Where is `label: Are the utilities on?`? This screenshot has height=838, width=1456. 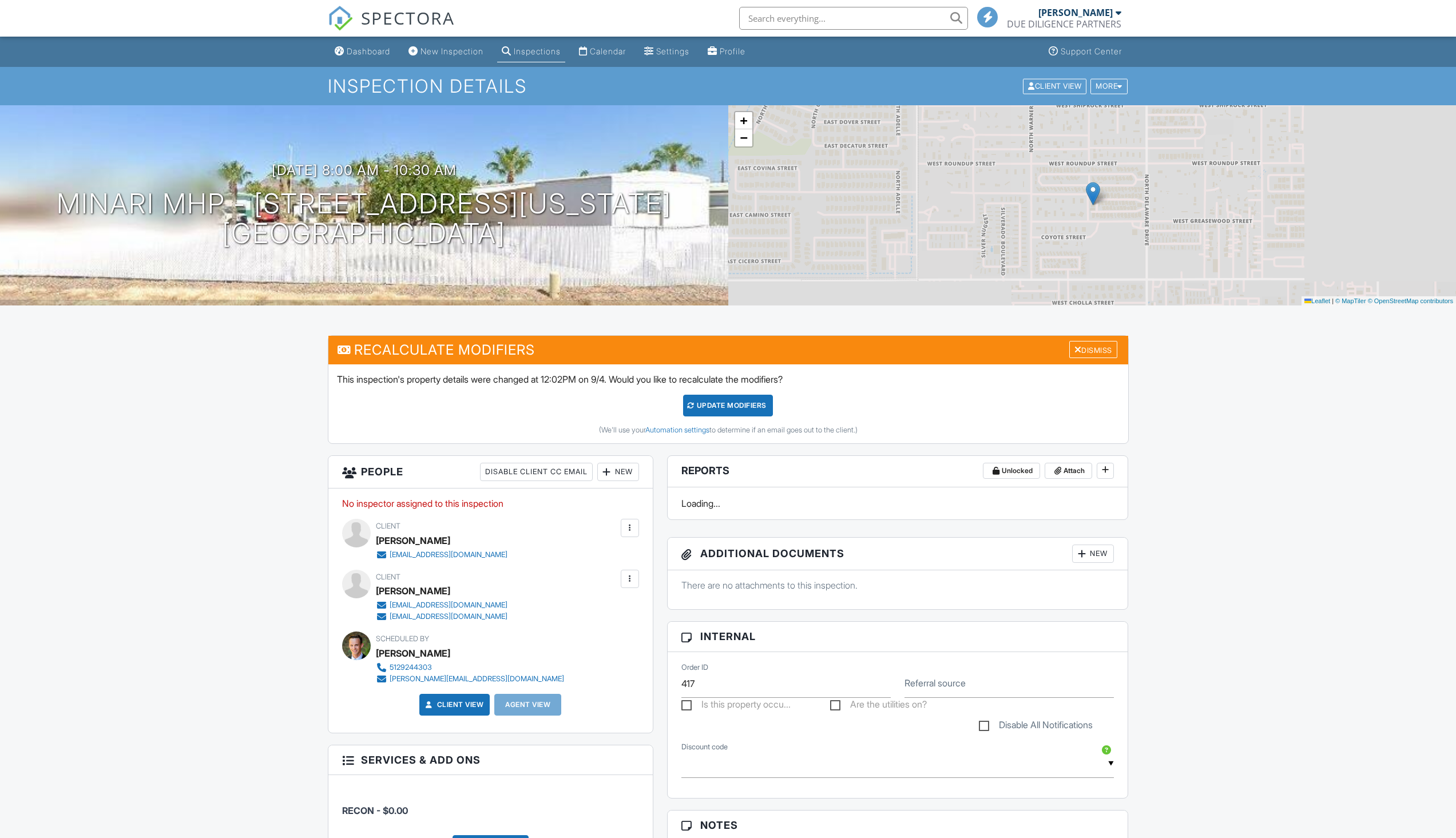 label: Are the utilities on? is located at coordinates (878, 706).